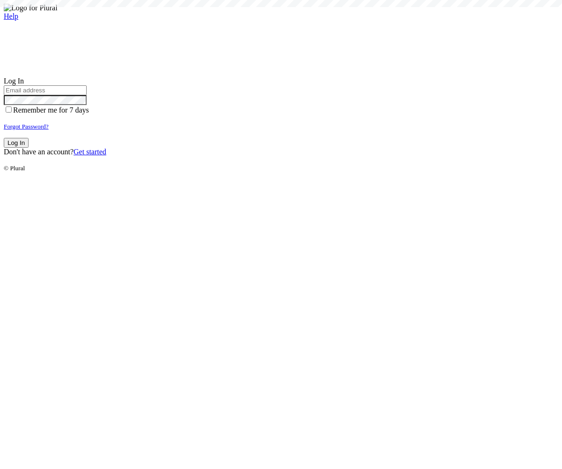  What do you see at coordinates (26, 126) in the screenshot?
I see `small: Forgot Password?` at bounding box center [26, 126].